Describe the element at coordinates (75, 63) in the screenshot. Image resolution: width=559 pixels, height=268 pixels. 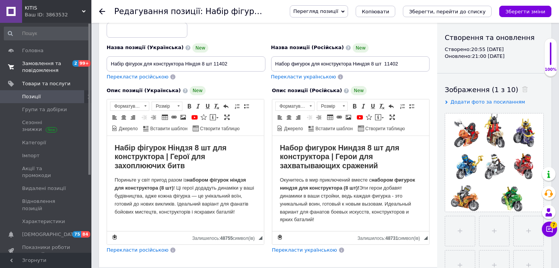
I see `span: 2` at that location.